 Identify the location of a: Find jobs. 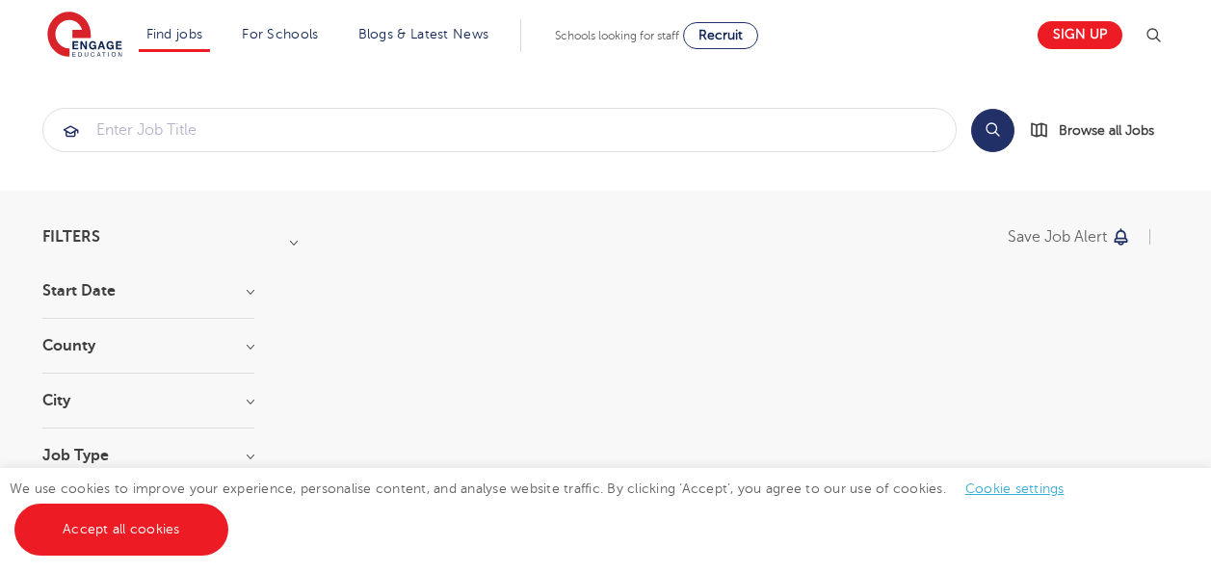
(174, 34).